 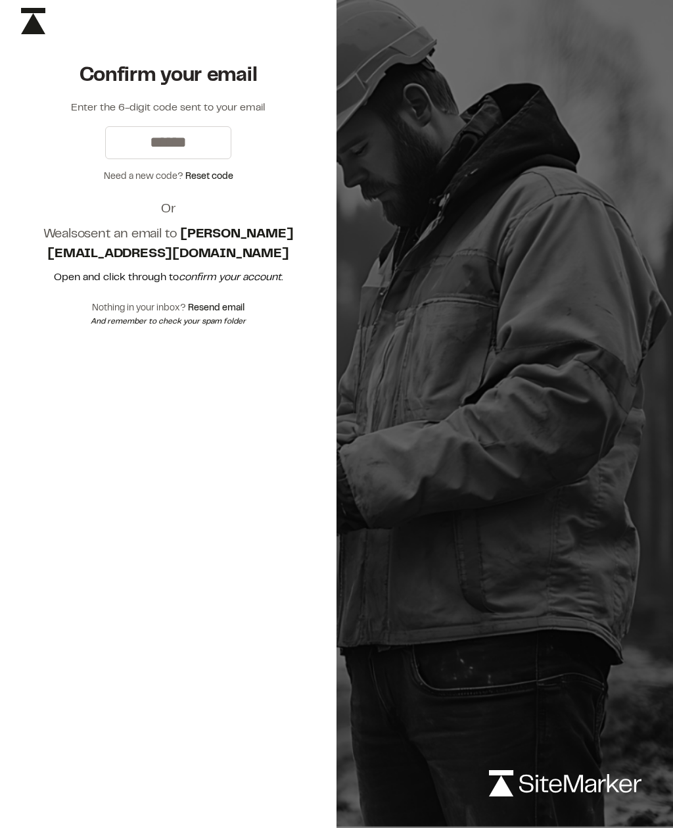 I want to click on h1: We also sent an email to, so click(x=168, y=245).